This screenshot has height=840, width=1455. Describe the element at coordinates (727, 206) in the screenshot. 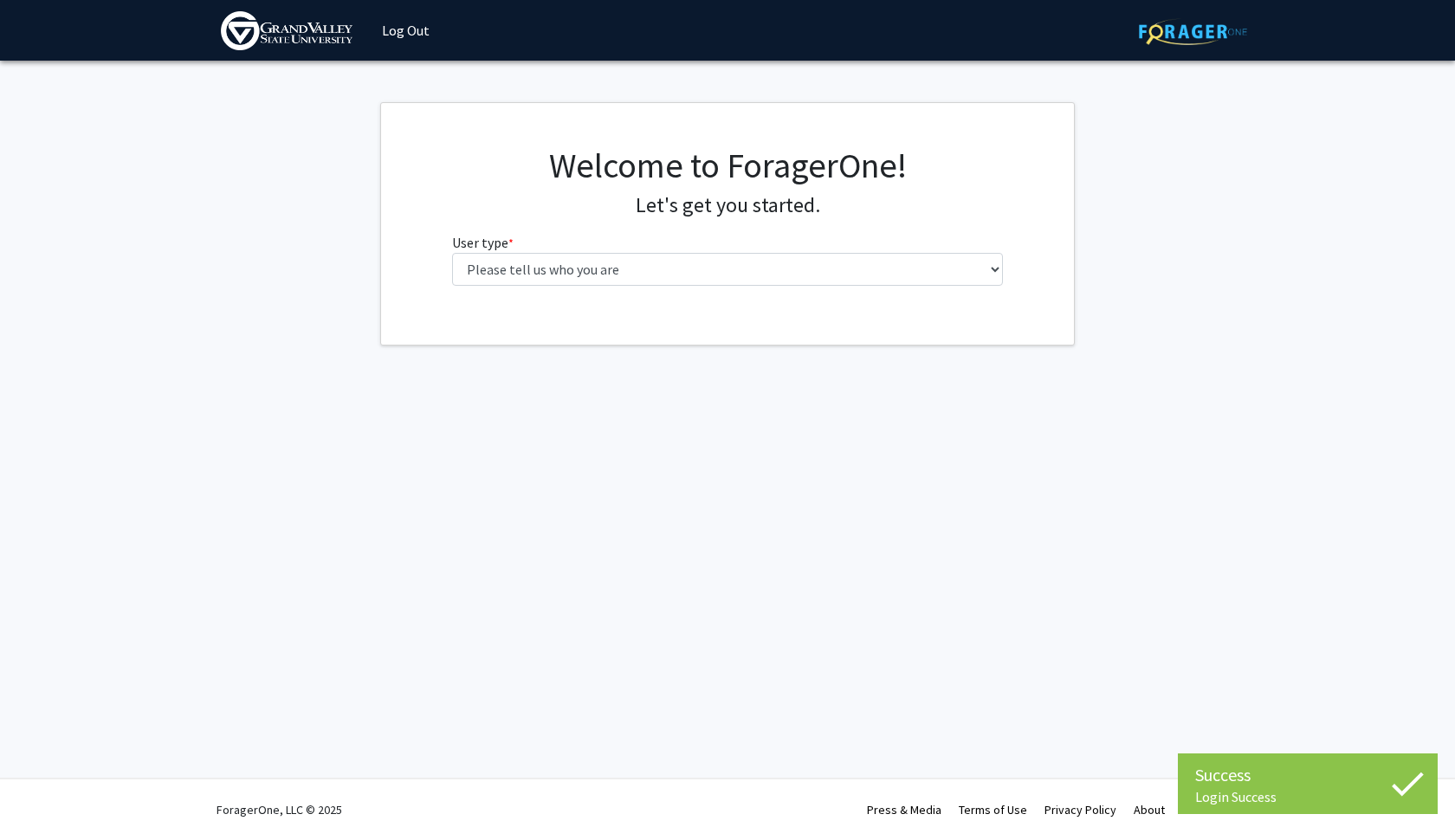

I see `h4: Let's get you started.` at that location.